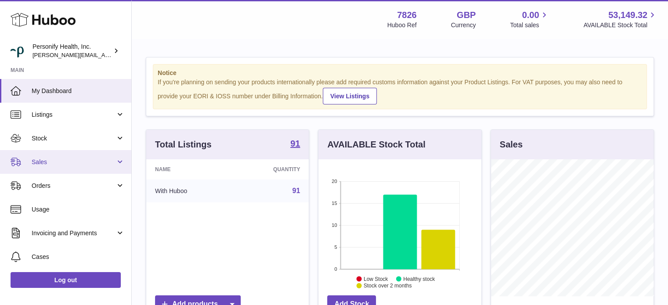 This screenshot has width=668, height=305. Describe the element at coordinates (73, 233) in the screenshot. I see `span: Invoicing and Payments` at that location.